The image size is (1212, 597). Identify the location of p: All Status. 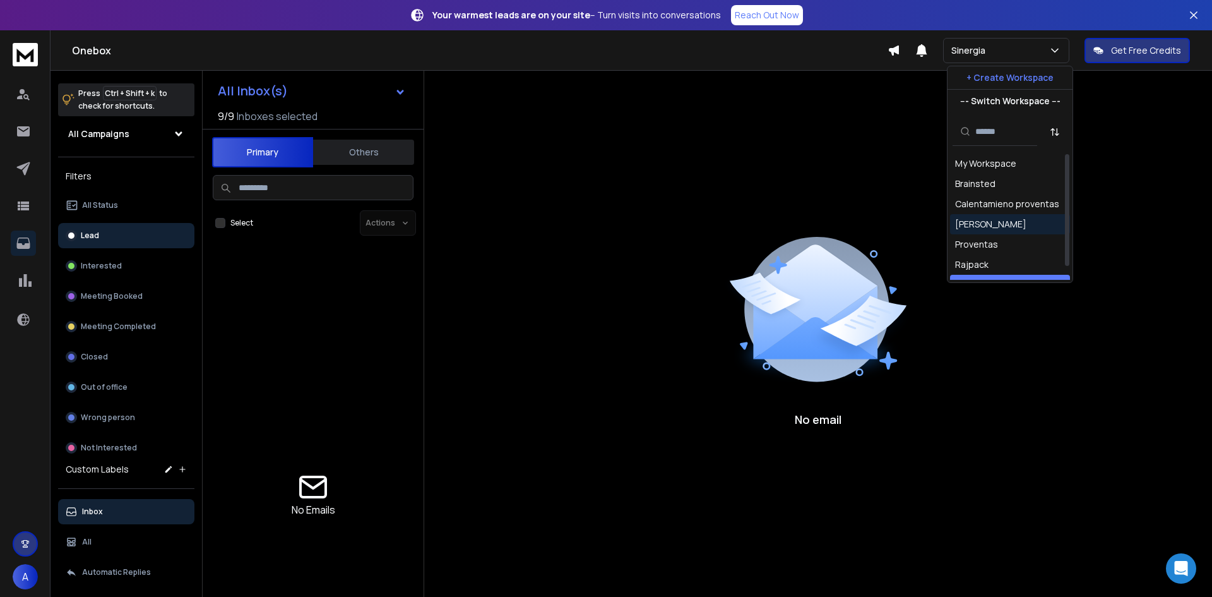
(100, 205).